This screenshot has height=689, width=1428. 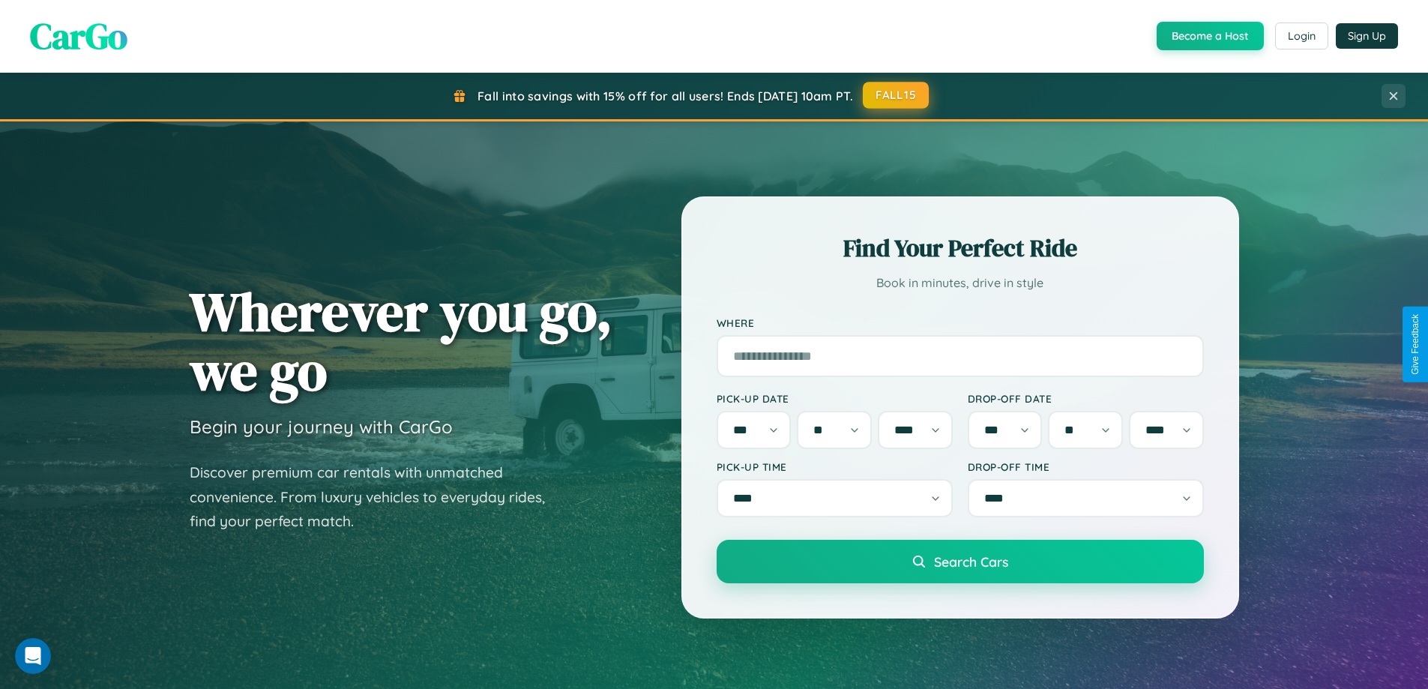 What do you see at coordinates (321, 427) in the screenshot?
I see `h3: Begin your journey with CarGo` at bounding box center [321, 427].